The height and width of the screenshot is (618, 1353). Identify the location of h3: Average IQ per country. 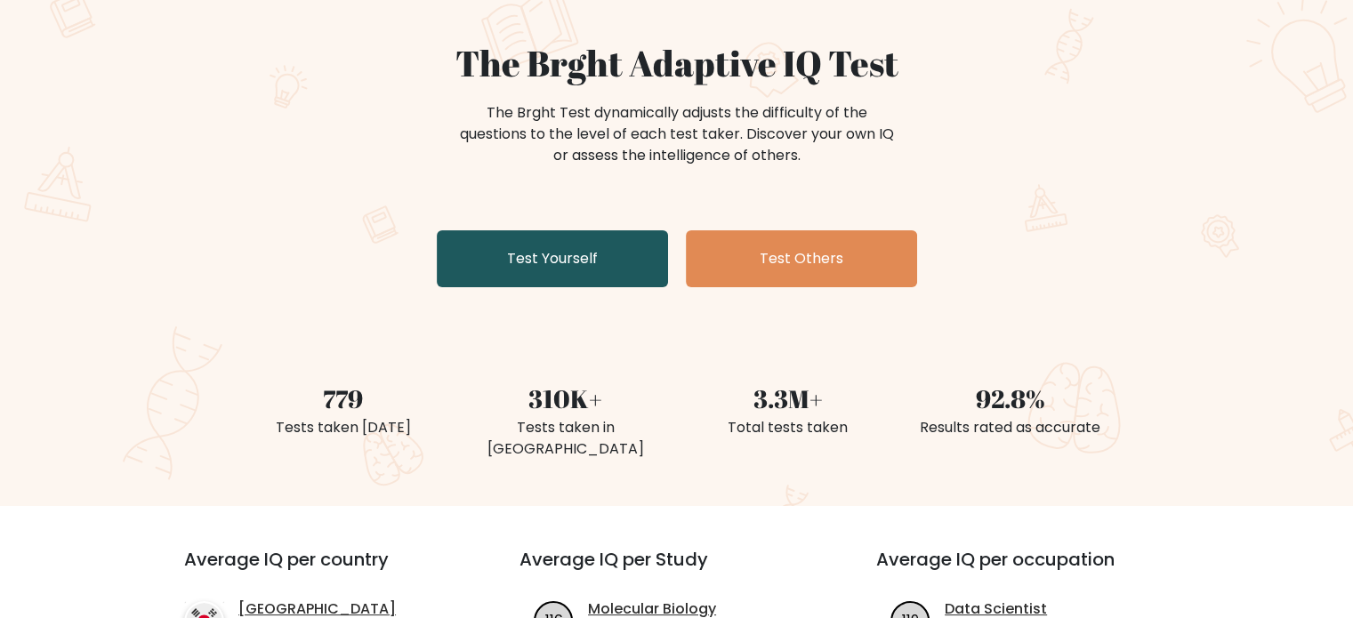
(319, 570).